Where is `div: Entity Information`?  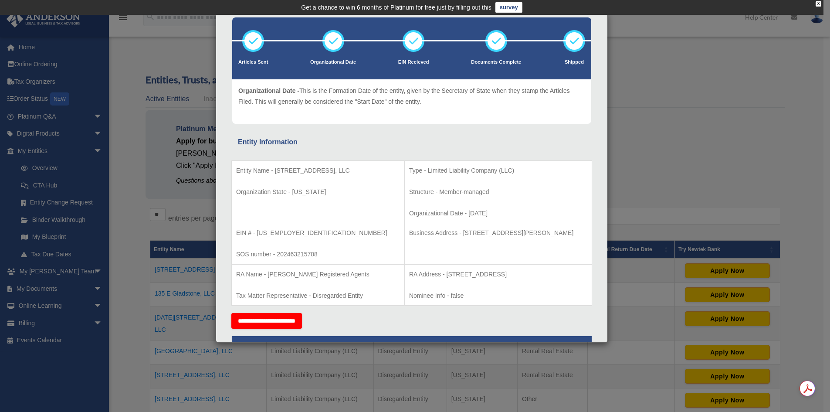 div: Entity Information is located at coordinates (412, 142).